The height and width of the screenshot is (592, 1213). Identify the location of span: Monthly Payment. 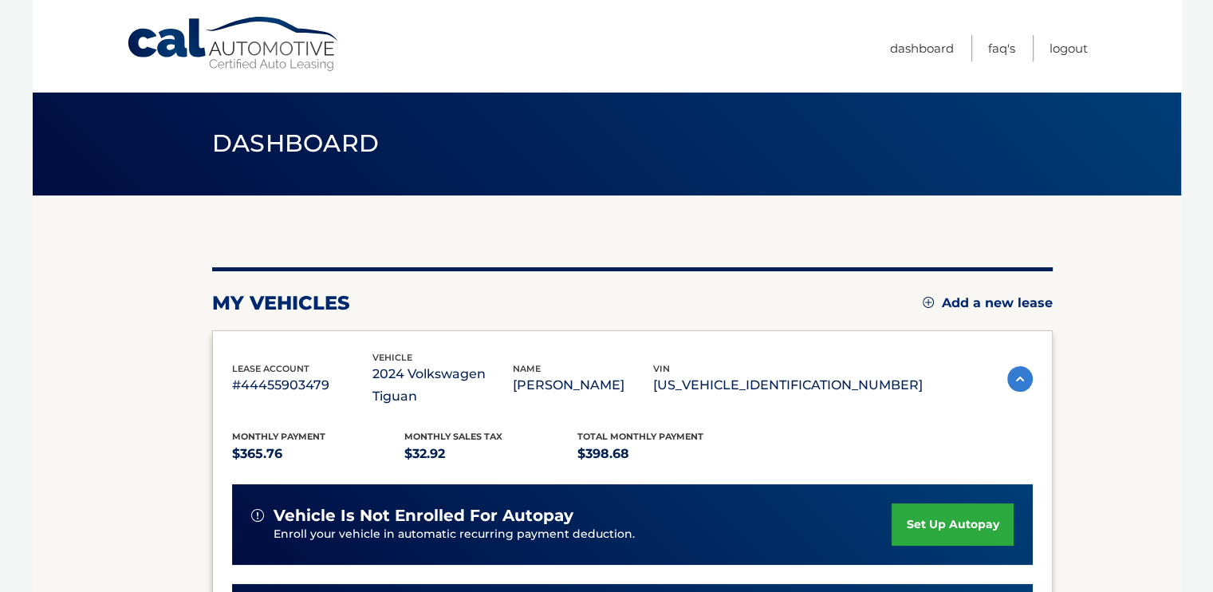
(278, 436).